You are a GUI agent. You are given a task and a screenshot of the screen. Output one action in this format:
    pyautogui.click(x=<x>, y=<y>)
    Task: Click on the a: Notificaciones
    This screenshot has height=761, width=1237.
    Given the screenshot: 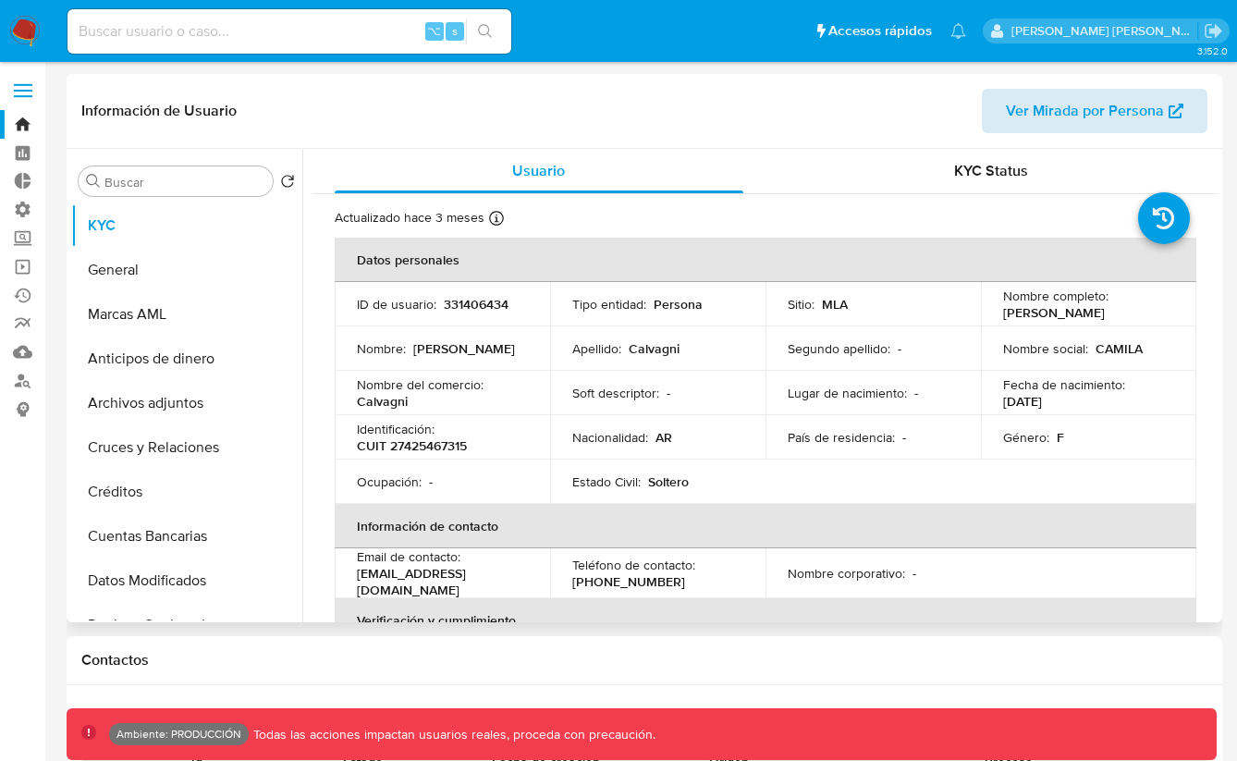 What is the action you would take?
    pyautogui.click(x=958, y=31)
    